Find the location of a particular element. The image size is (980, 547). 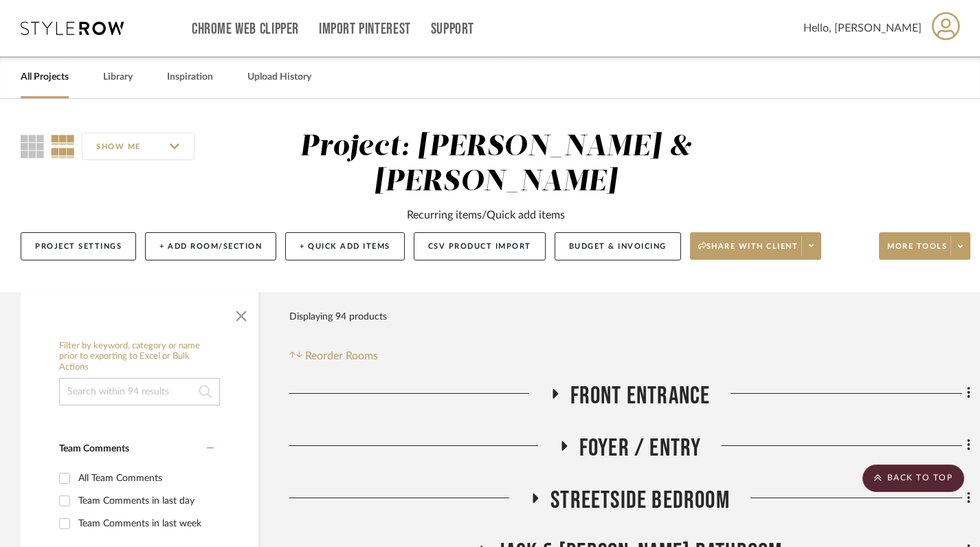

div: All Team Comments is located at coordinates (144, 478).